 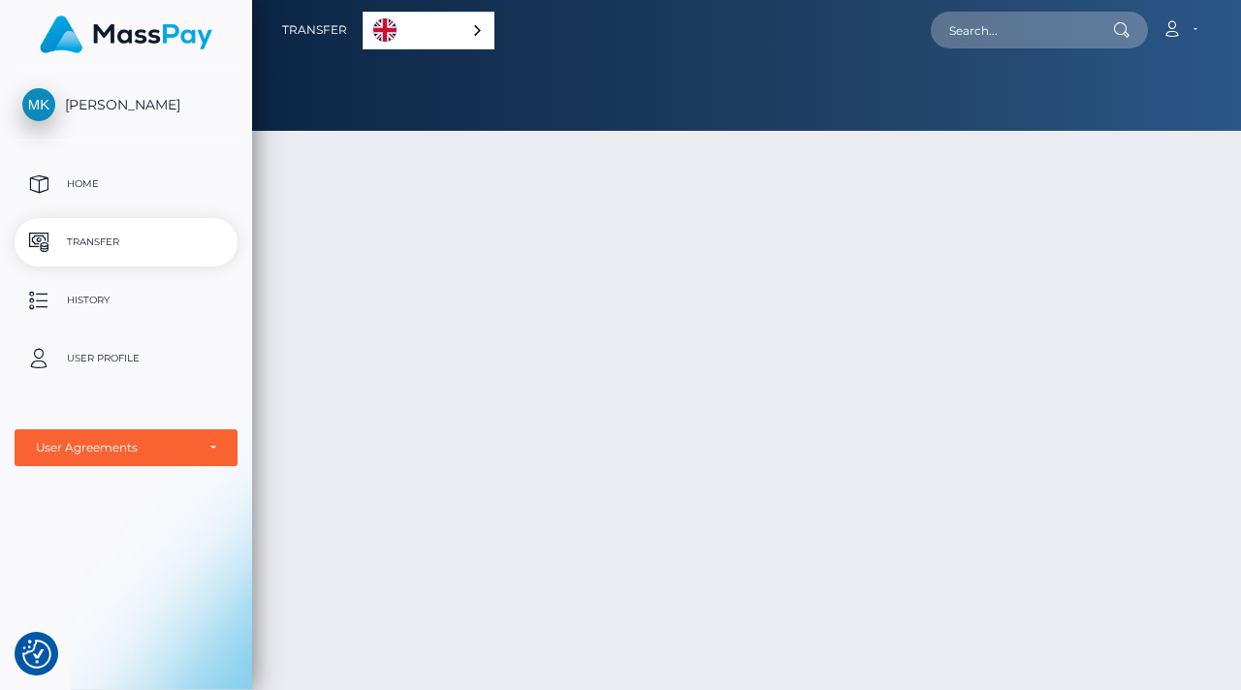 I want to click on a: User Profile, so click(x=126, y=359).